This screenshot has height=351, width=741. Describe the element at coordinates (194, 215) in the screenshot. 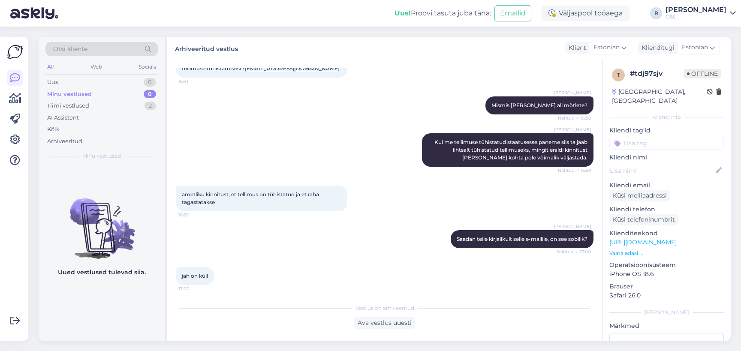

I see `span: 16:59` at that location.